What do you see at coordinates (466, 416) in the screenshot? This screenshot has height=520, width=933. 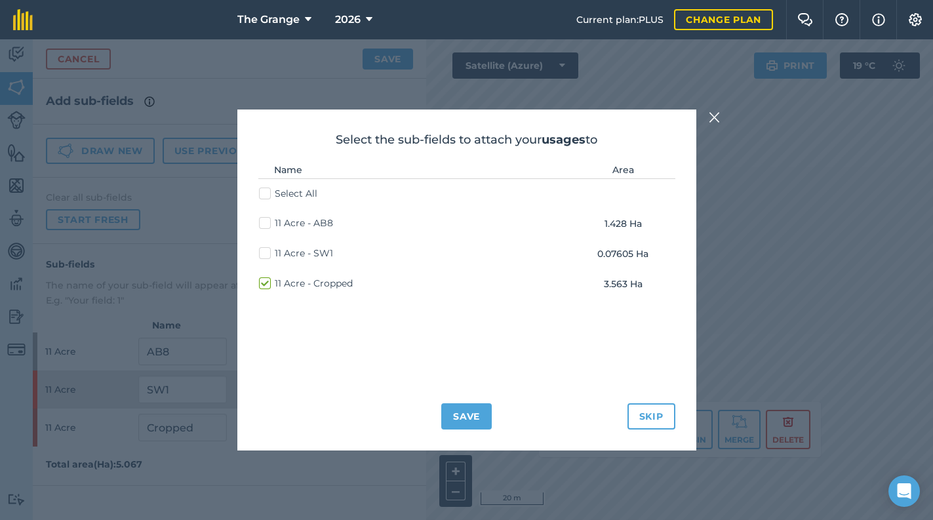 I see `button: Save` at bounding box center [466, 416].